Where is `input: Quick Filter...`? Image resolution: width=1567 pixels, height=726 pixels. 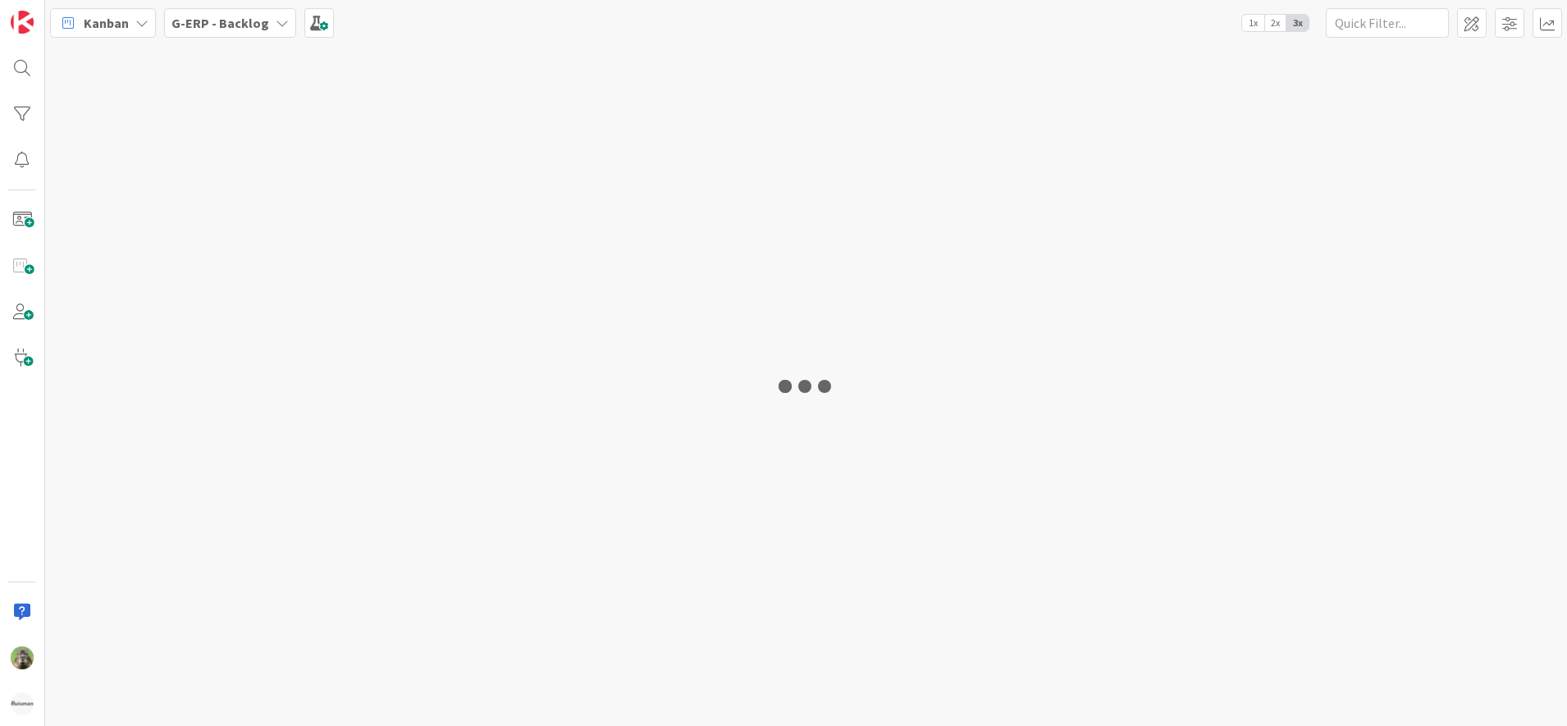 input: Quick Filter... is located at coordinates (1388, 23).